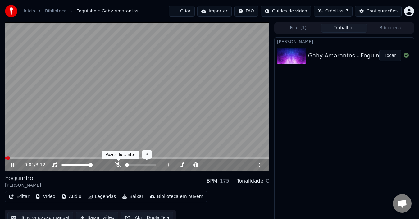 Image resolution: width=419 pixels, height=219 pixels. I want to click on button: Criar, so click(182, 11).